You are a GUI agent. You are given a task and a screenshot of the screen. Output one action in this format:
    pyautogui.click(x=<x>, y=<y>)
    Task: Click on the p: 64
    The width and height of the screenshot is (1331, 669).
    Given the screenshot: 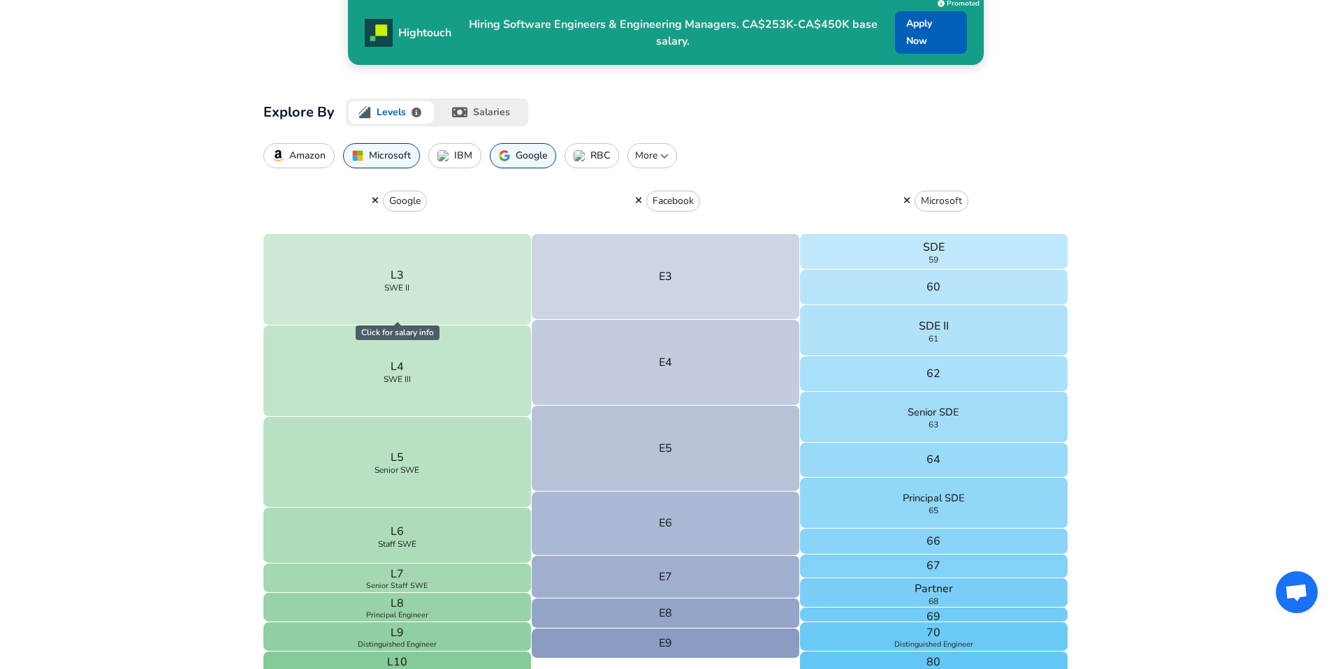 What is the action you would take?
    pyautogui.click(x=933, y=460)
    